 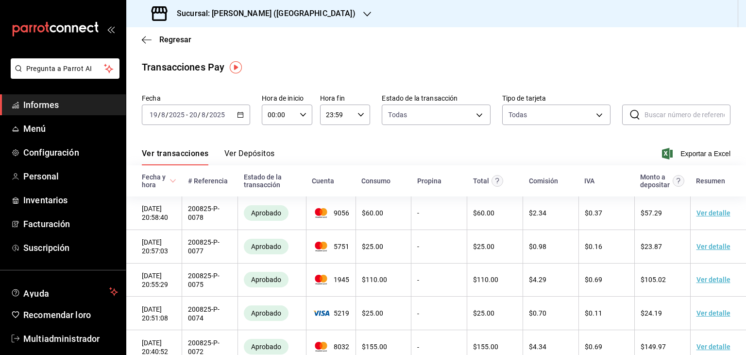 I want to click on font: Total, so click(x=481, y=181).